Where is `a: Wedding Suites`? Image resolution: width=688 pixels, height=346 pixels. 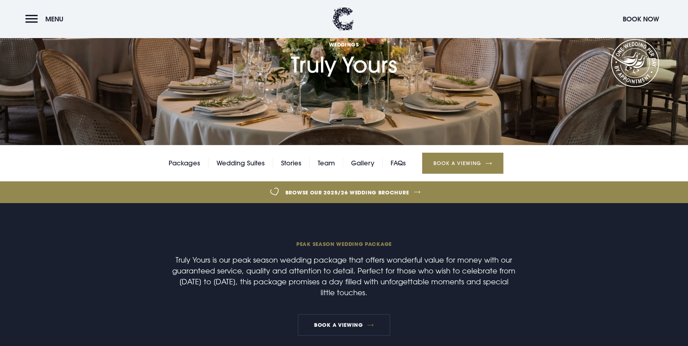 a: Wedding Suites is located at coordinates (240, 163).